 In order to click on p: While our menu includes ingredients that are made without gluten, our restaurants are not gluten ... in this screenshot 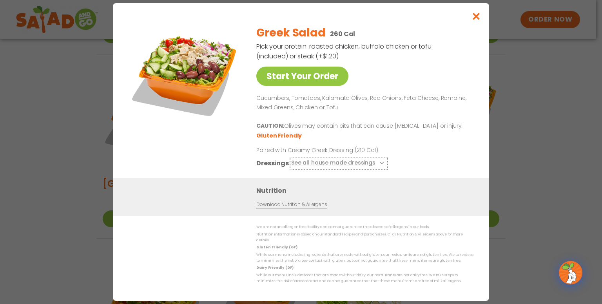, I will do `click(365, 258)`.